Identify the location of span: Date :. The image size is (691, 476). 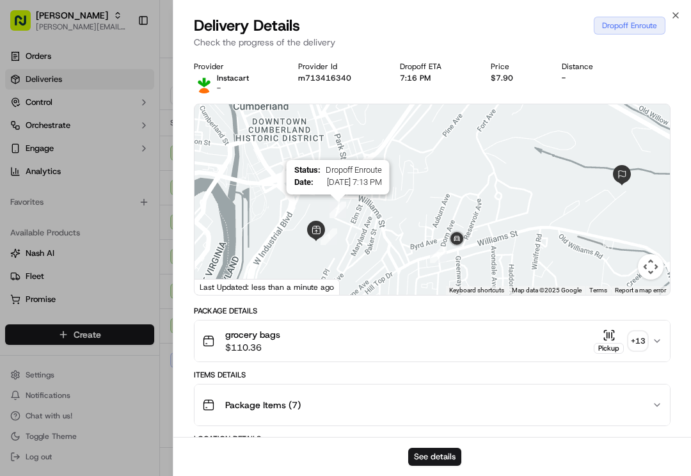
(303, 182).